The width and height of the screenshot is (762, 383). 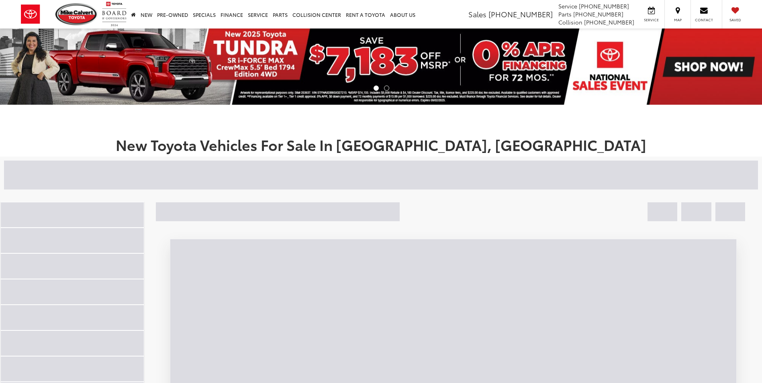 I want to click on span: Map, so click(x=677, y=20).